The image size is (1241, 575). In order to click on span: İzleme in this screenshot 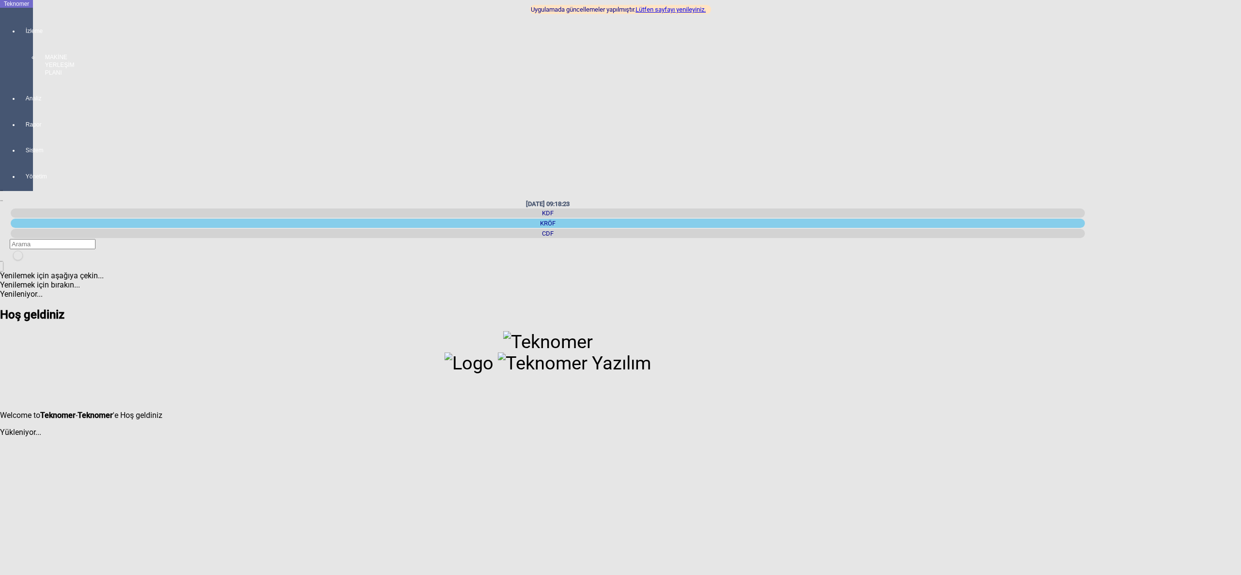, I will do `click(26, 31)`.